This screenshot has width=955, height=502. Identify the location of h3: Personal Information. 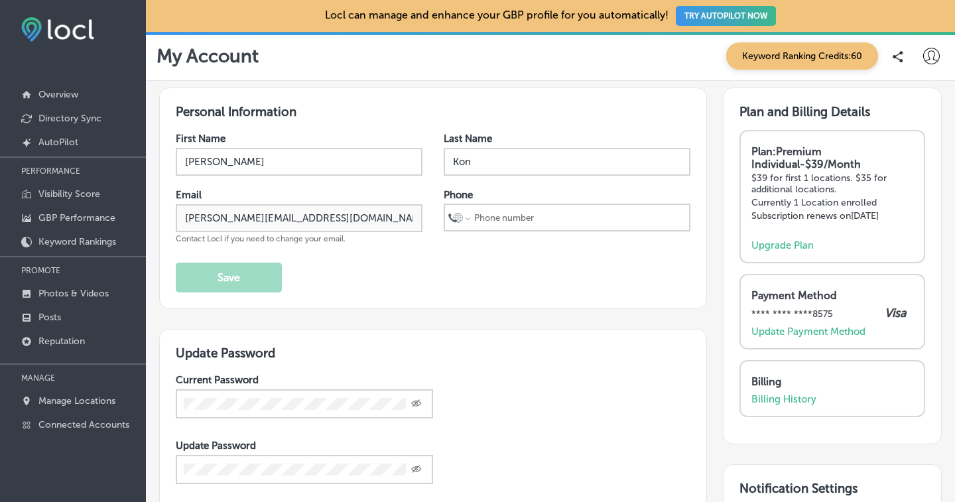
(433, 111).